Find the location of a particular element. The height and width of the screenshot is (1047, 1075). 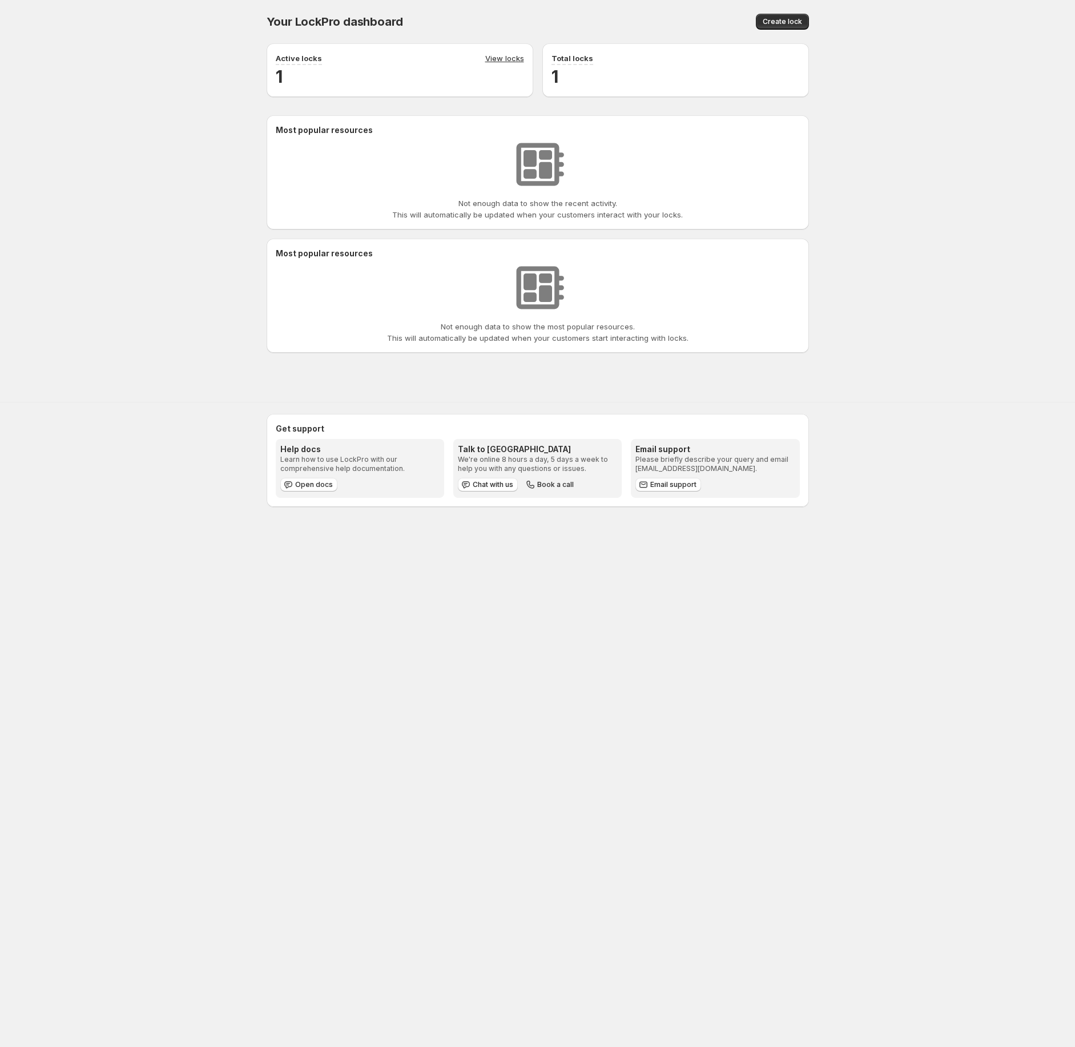

span: Email support is located at coordinates (673, 485).